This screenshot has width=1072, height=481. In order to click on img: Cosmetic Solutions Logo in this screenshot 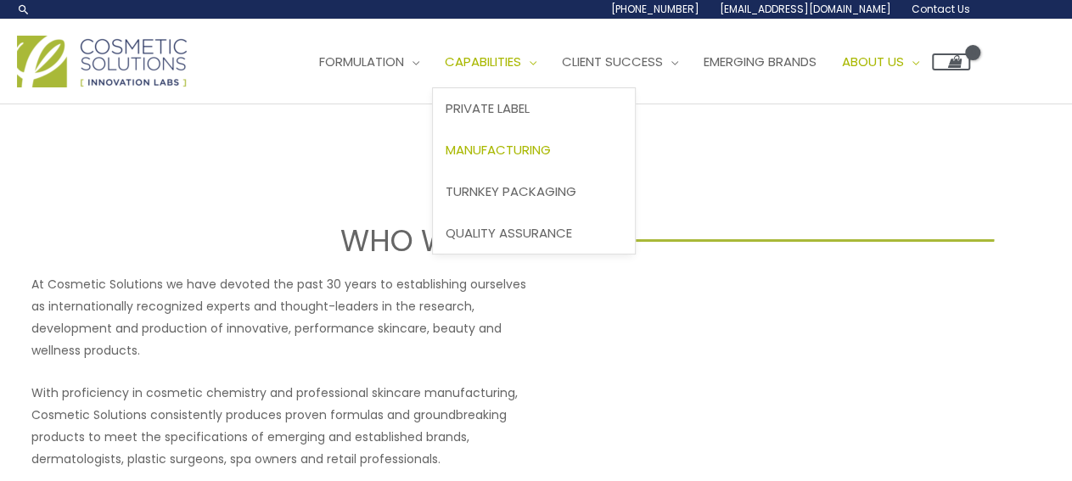, I will do `click(102, 61)`.